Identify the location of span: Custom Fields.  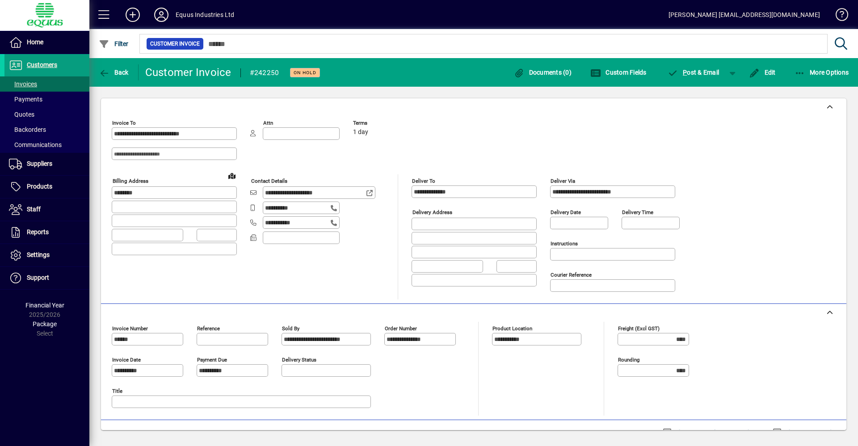
(619, 72).